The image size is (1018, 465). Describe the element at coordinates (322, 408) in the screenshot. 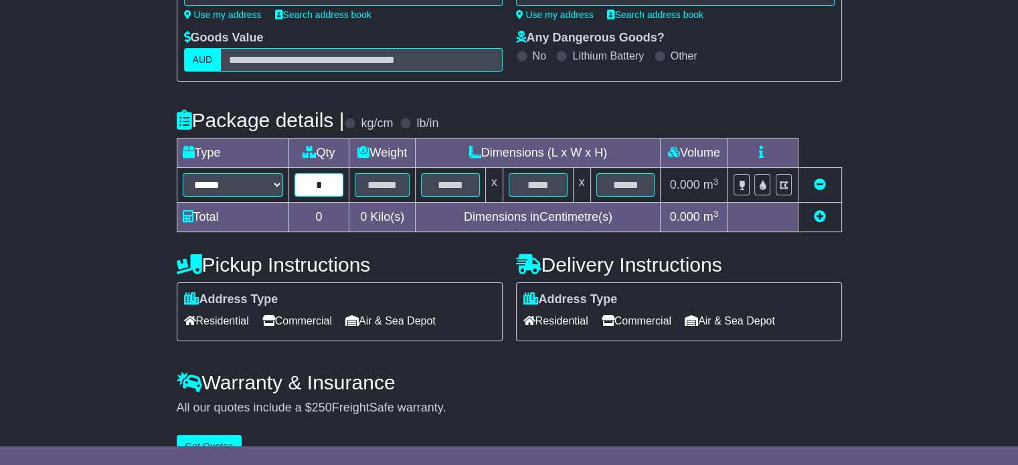

I see `span: 250` at that location.